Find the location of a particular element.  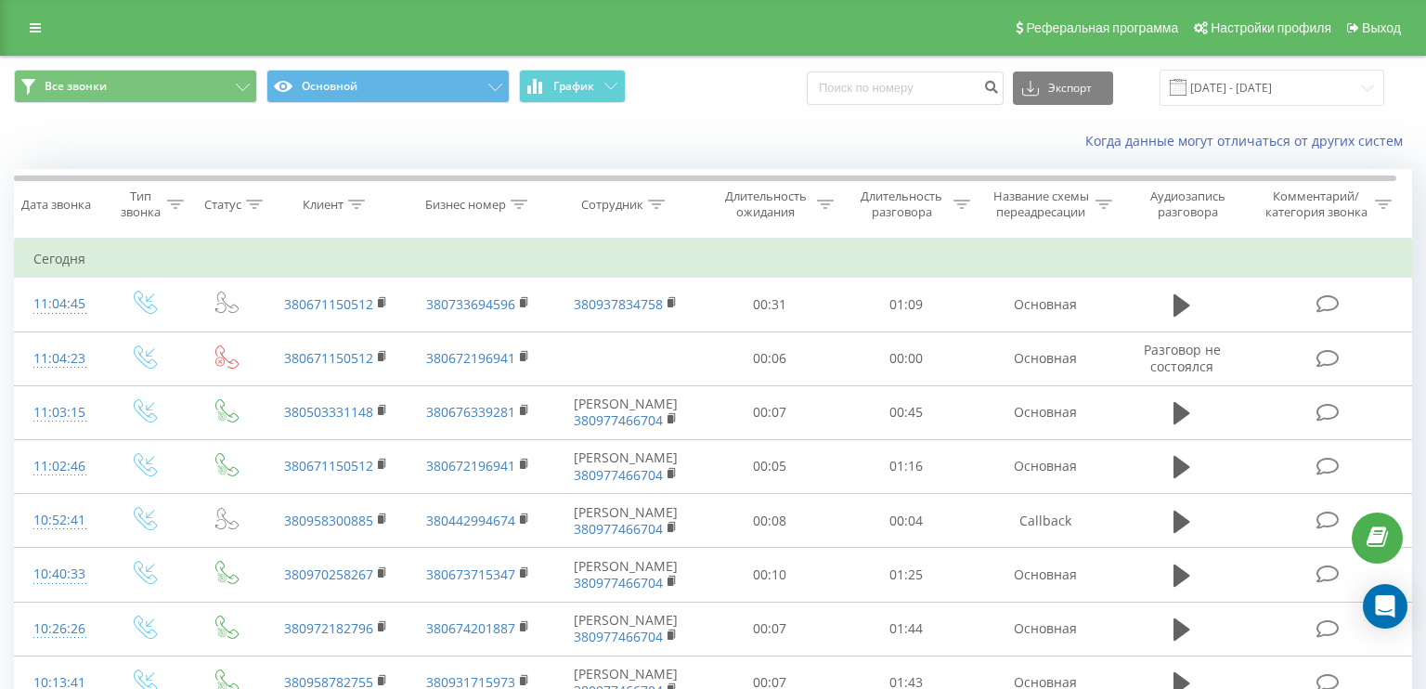

div: 10:40:33 is located at coordinates (58, 574).